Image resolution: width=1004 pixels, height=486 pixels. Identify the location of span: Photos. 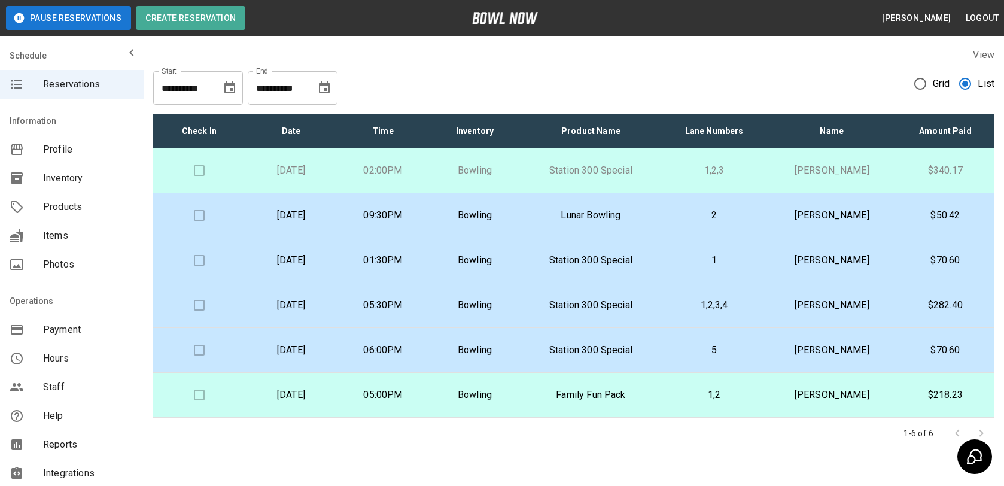
(89, 265).